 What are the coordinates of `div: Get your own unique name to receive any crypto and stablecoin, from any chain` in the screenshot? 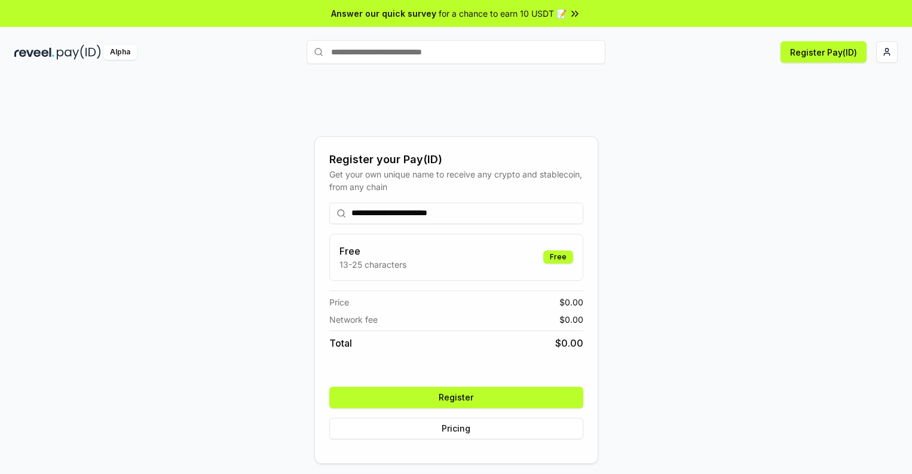 It's located at (456, 180).